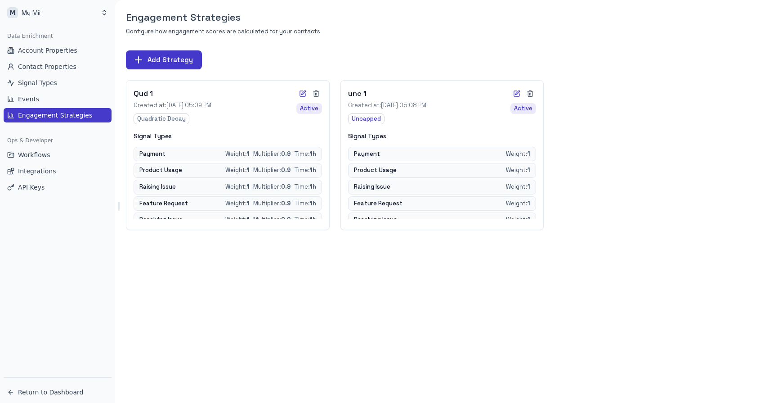 Image resolution: width=769 pixels, height=403 pixels. Describe the element at coordinates (58, 13) in the screenshot. I see `button: MMy Mii` at that location.